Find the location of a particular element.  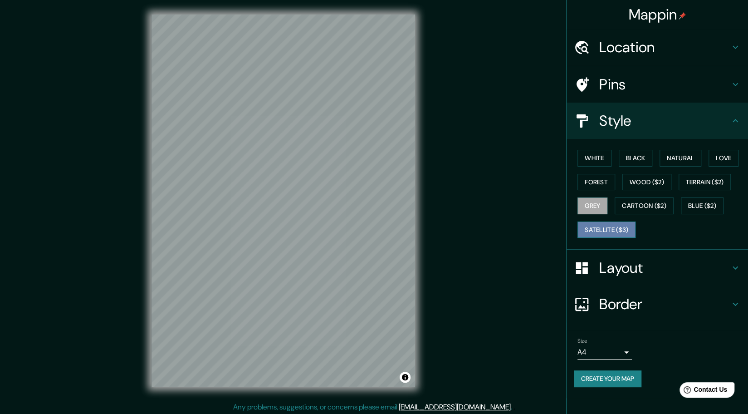

h4: Location is located at coordinates (664, 47).